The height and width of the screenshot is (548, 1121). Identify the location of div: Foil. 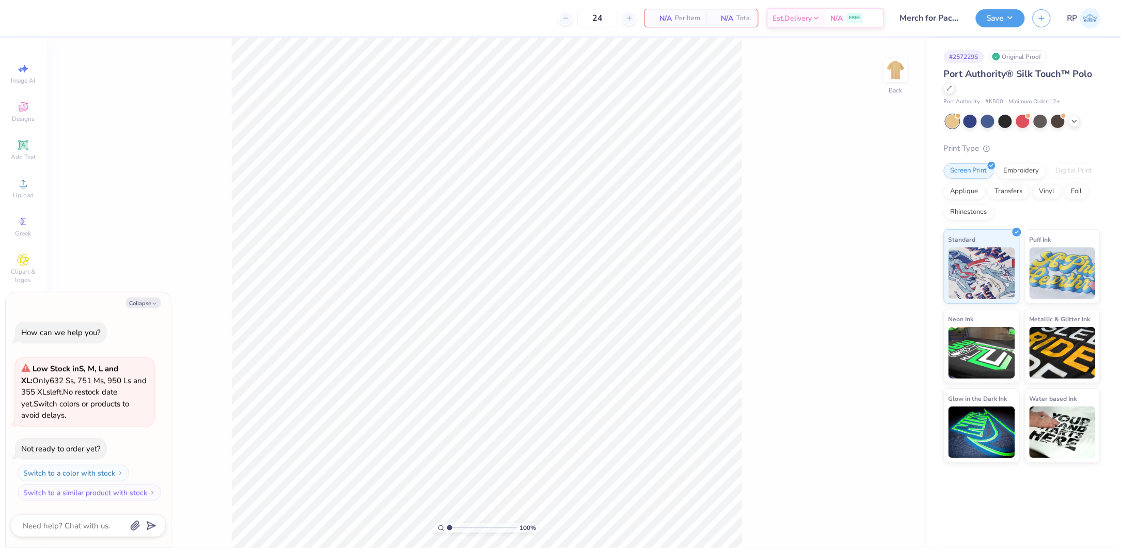
(1076, 192).